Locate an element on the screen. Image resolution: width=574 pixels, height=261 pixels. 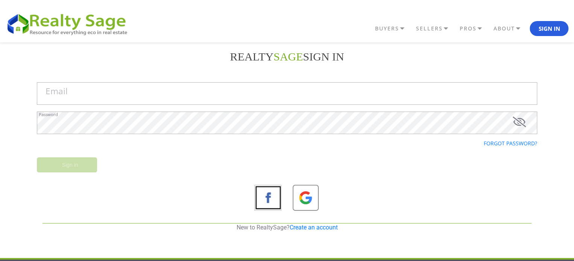
font: SAGE is located at coordinates (288, 56).